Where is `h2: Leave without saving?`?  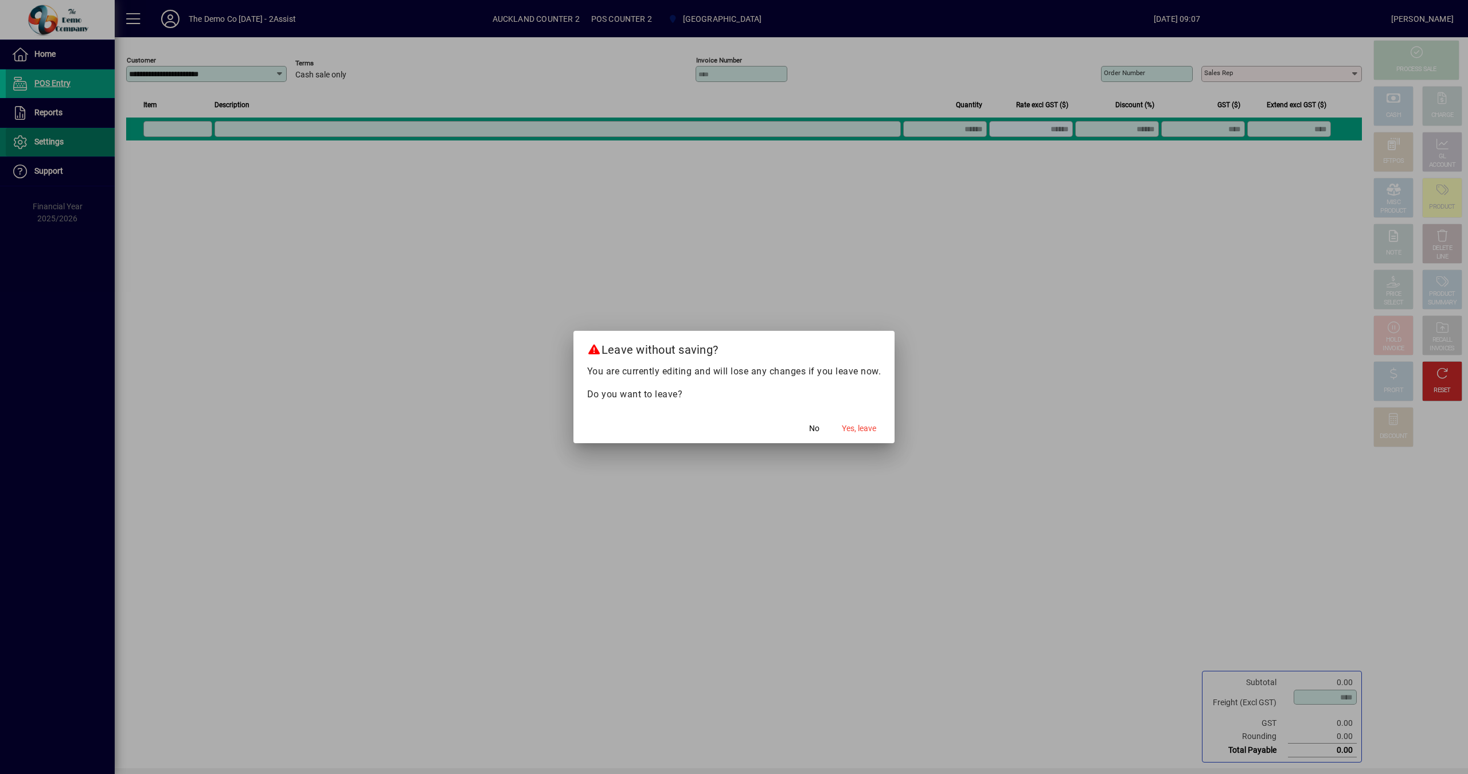 h2: Leave without saving? is located at coordinates (734, 347).